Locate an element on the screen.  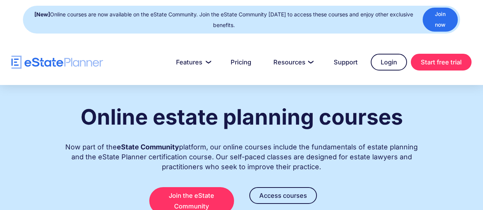
a: Start free trial is located at coordinates (441, 62).